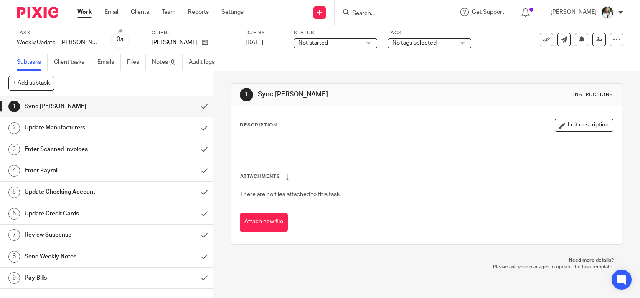  What do you see at coordinates (258, 125) in the screenshot?
I see `p: Description` at bounding box center [258, 125].